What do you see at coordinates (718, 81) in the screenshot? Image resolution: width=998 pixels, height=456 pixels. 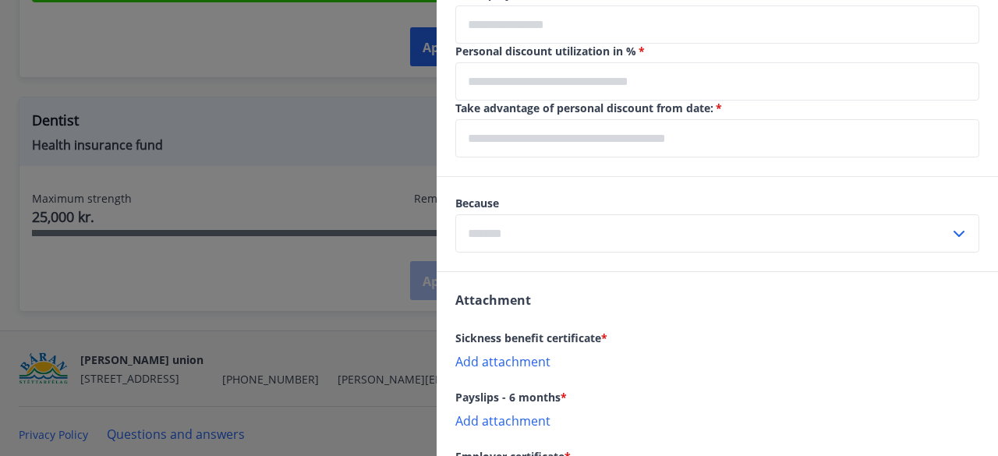 I see `div: Personal discount utilization in %` at bounding box center [718, 81].